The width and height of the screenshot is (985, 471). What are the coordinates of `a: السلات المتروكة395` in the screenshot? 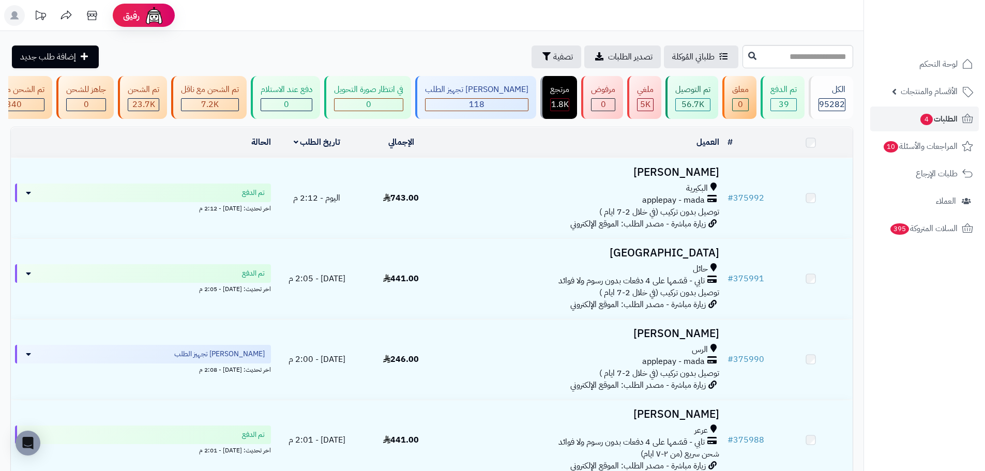 It's located at (924, 228).